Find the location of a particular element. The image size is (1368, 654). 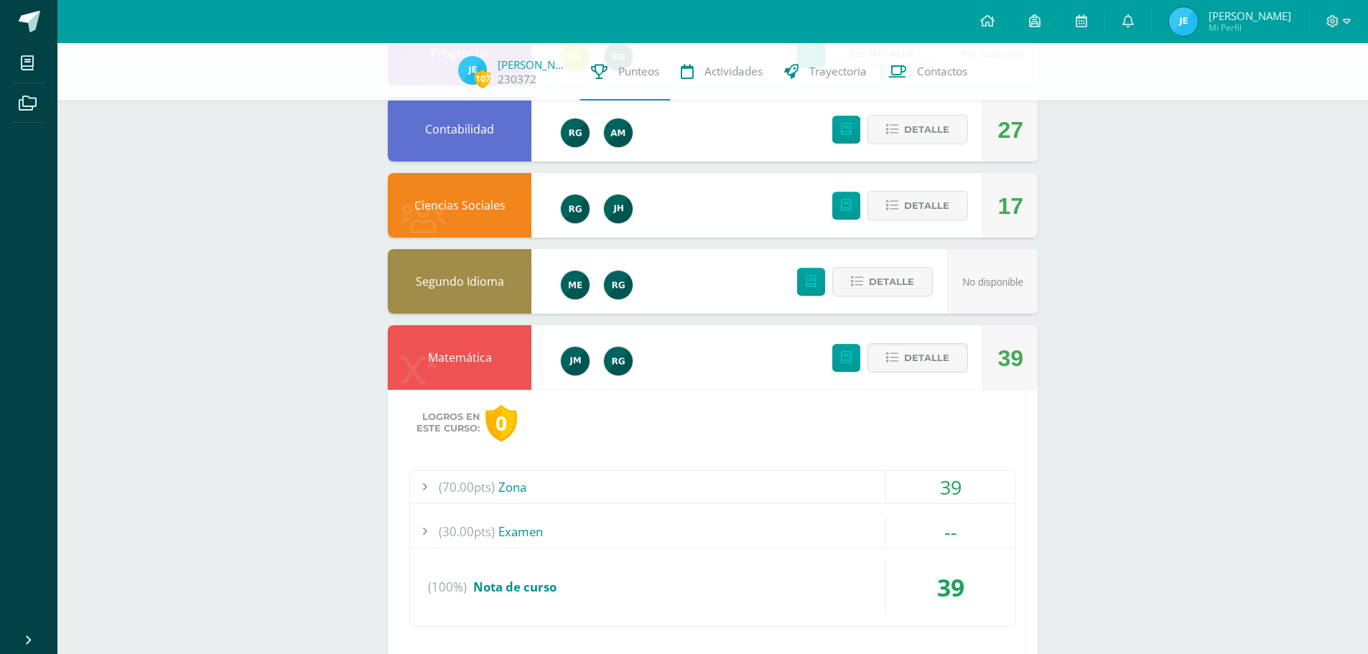

div: Ciencias Sociales is located at coordinates (460, 205).